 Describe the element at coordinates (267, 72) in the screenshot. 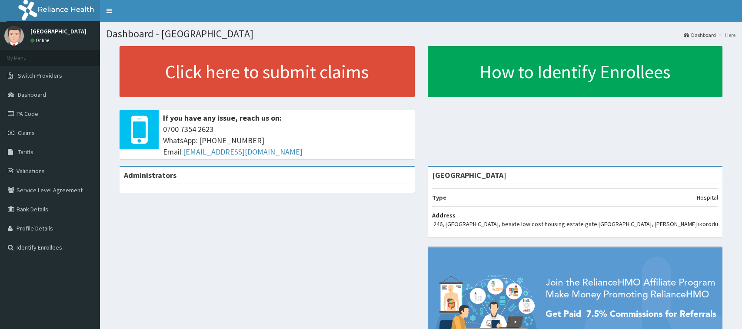

I see `a: Click here to submit claims` at that location.